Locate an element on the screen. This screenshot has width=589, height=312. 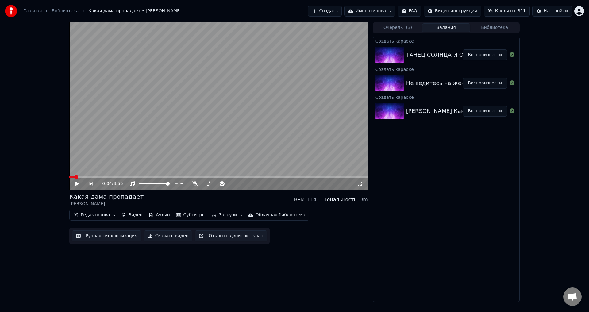
button: Аудио is located at coordinates (159, 215).